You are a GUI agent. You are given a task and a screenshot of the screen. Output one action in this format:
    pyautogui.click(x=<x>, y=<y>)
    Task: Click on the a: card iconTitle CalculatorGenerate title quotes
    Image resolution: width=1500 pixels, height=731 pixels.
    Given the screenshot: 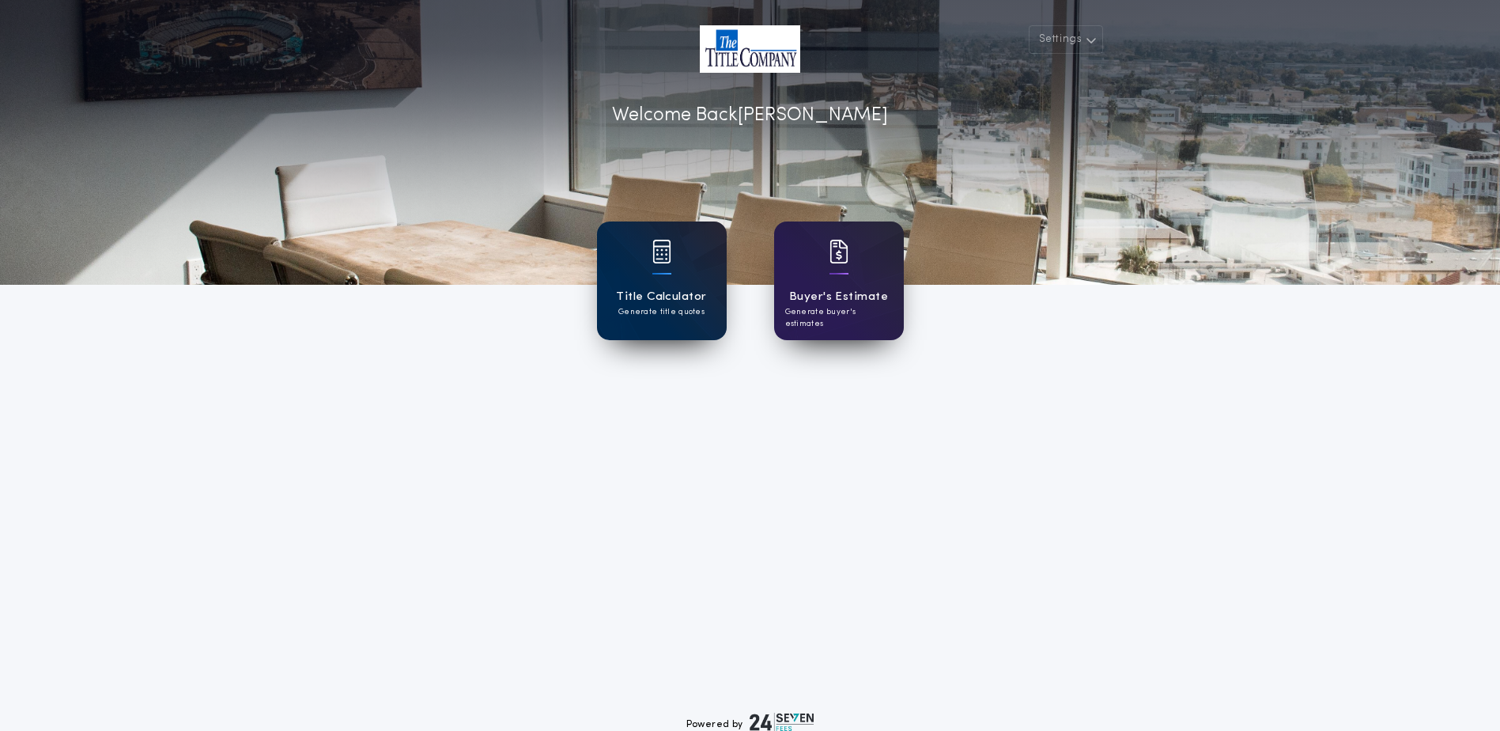 What is the action you would take?
    pyautogui.click(x=662, y=281)
    